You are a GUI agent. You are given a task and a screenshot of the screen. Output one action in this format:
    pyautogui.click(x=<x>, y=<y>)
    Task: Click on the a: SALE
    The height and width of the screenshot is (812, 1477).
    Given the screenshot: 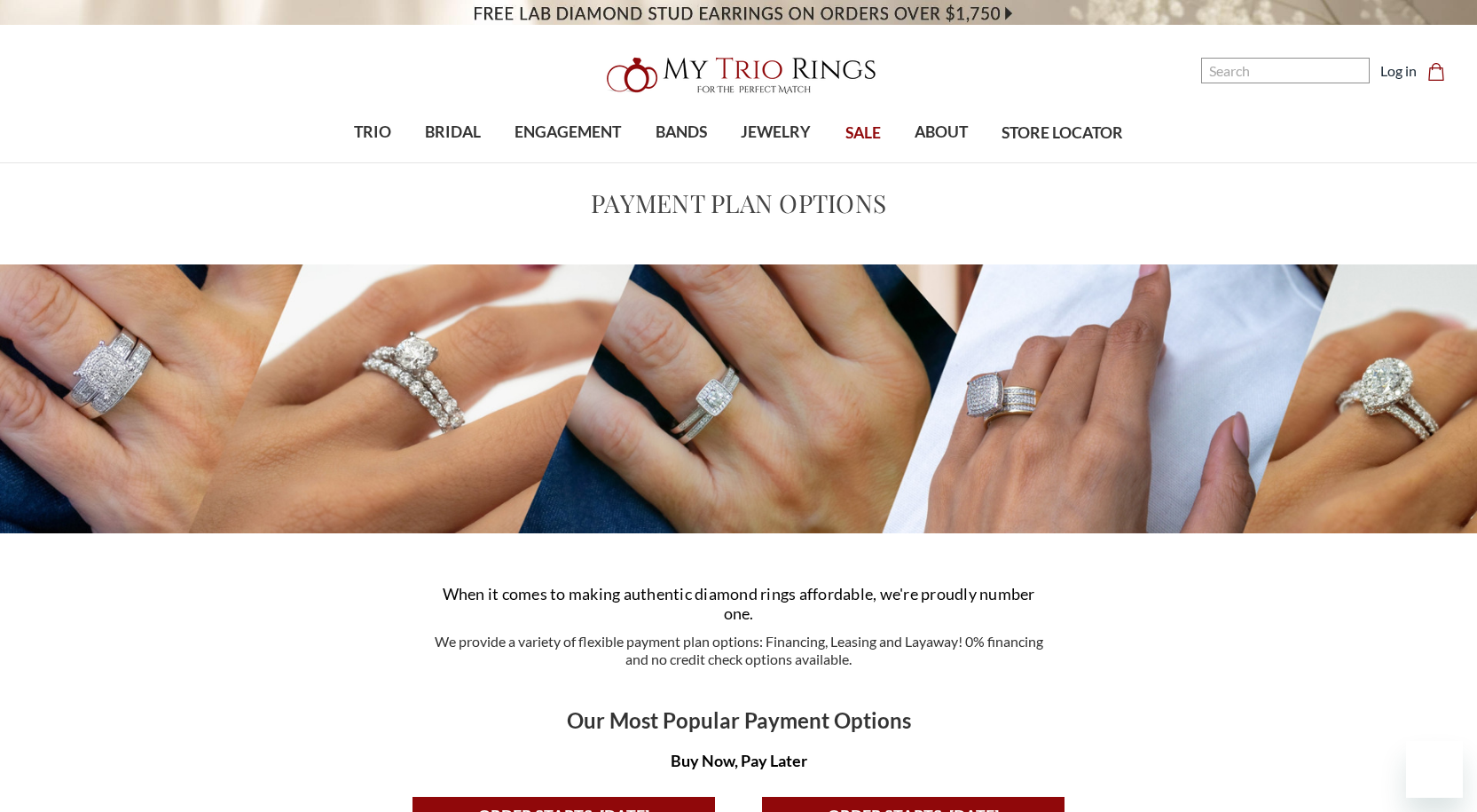 What is the action you would take?
    pyautogui.click(x=862, y=133)
    